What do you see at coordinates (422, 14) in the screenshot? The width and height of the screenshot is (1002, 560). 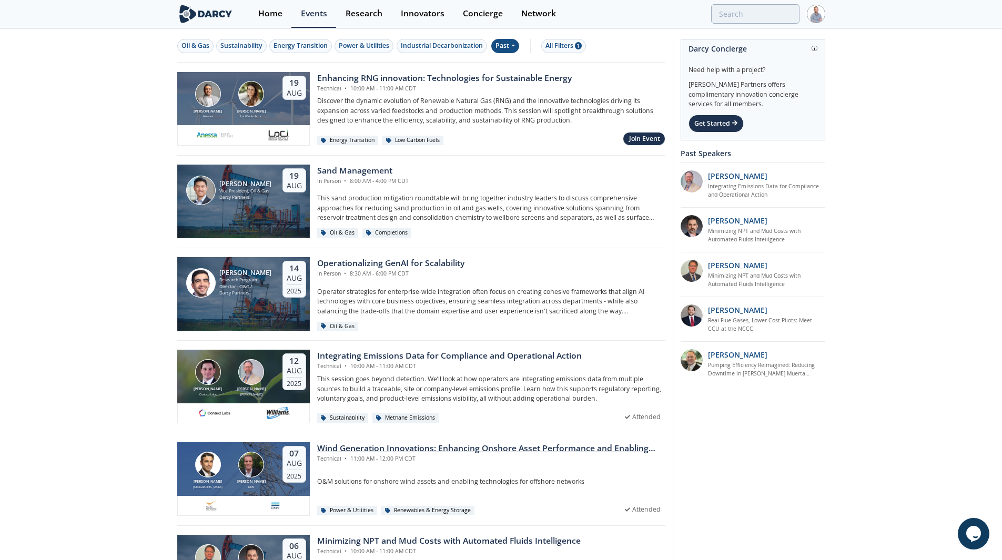 I see `div: Innovators` at bounding box center [422, 14].